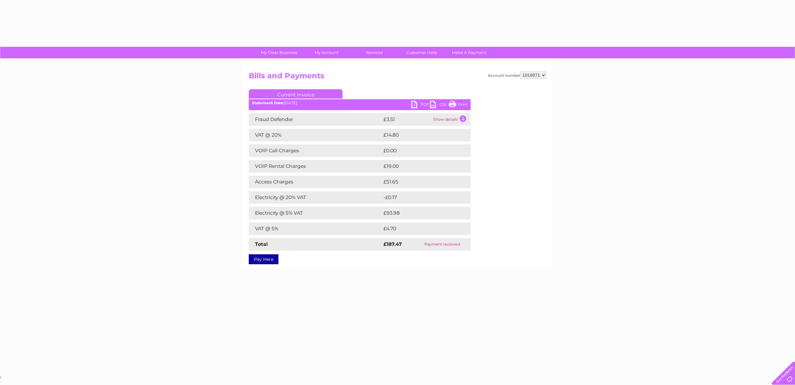 This screenshot has height=385, width=795. I want to click on a: My Account, so click(326, 52).